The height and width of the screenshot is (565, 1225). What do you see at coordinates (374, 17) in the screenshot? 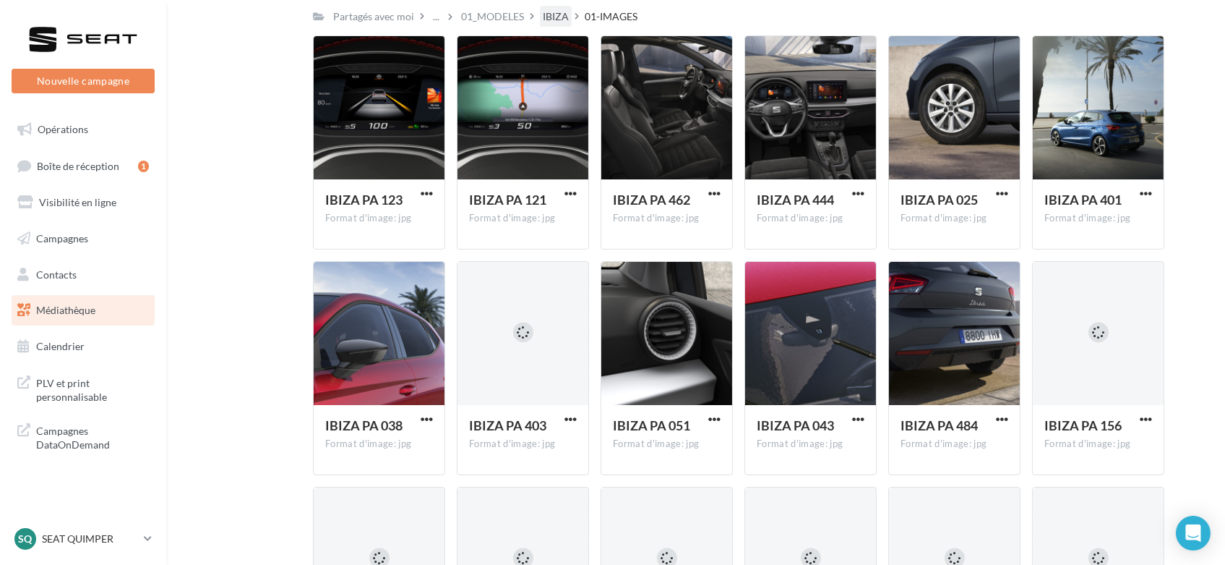
I see `div: Partagés avec moi` at bounding box center [374, 17].